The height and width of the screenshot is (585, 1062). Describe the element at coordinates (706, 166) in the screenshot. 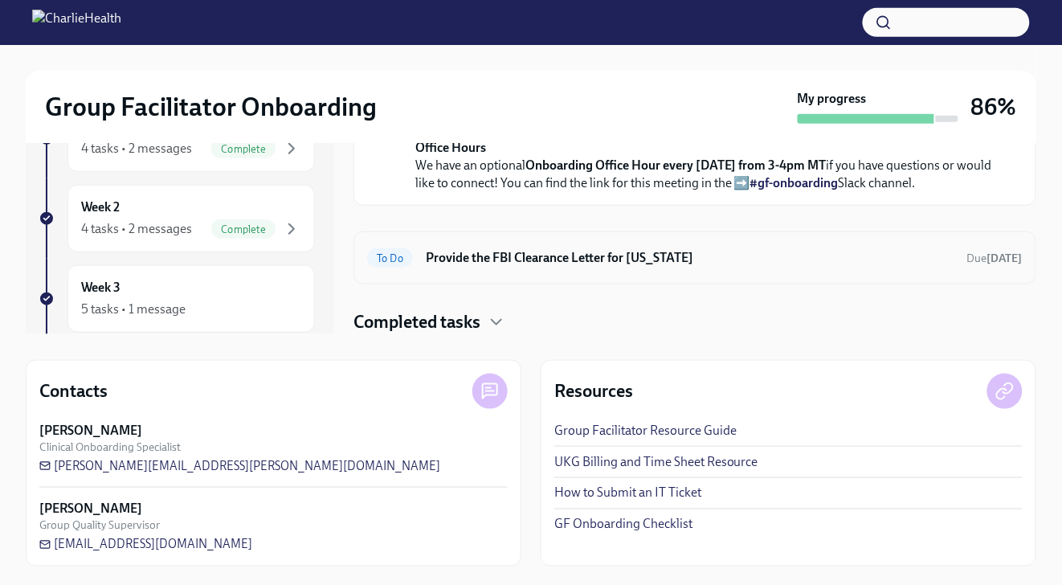

I see `p: We have an optional if you have questions or would like to connect! You can find the link for thi...` at that location.